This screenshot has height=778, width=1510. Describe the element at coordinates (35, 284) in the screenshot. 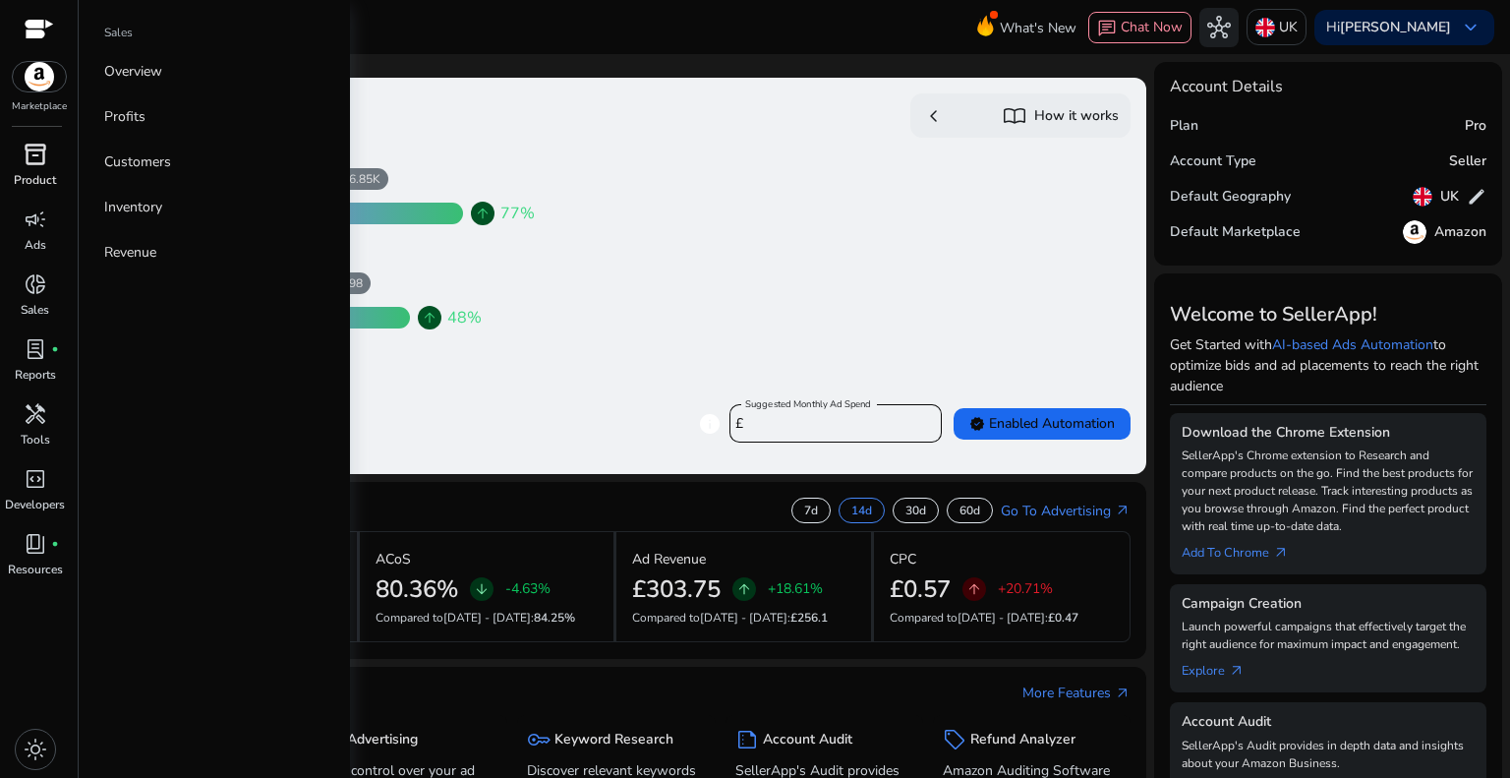

I see `span: donut_small` at that location.